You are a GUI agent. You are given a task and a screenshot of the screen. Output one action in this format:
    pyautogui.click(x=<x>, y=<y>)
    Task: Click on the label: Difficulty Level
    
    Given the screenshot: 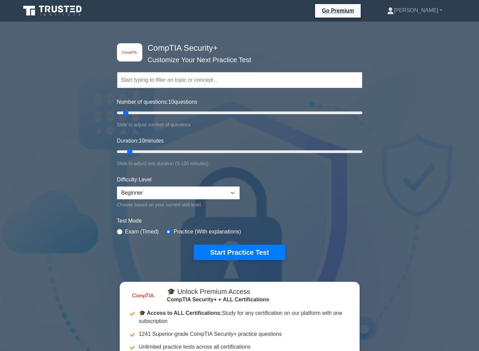 What is the action you would take?
    pyautogui.click(x=134, y=180)
    